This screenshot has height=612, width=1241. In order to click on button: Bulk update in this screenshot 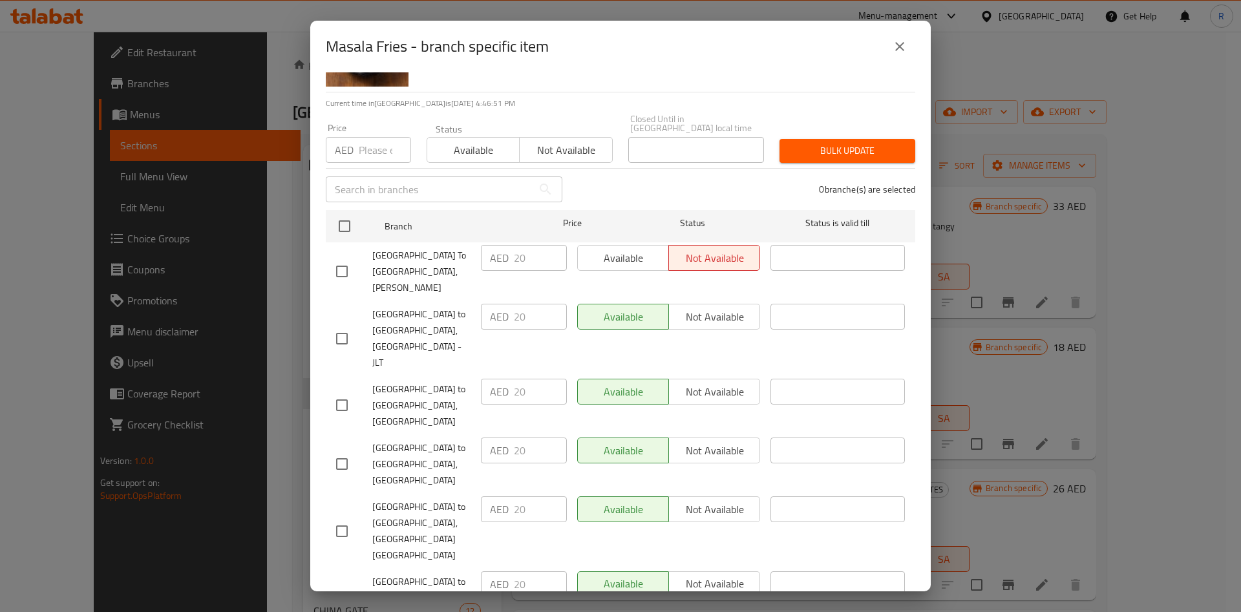, I will do `click(847, 151)`.